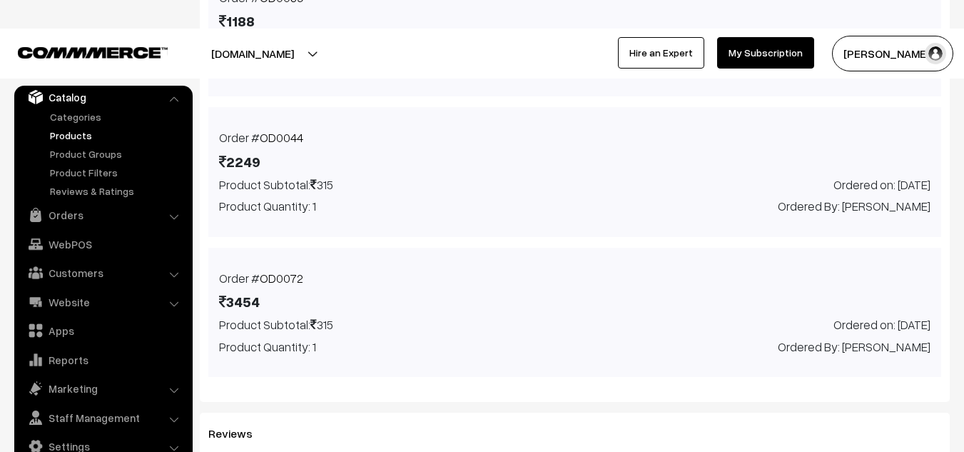 Image resolution: width=964 pixels, height=452 pixels. I want to click on a: COMMMERCE, so click(80, 51).